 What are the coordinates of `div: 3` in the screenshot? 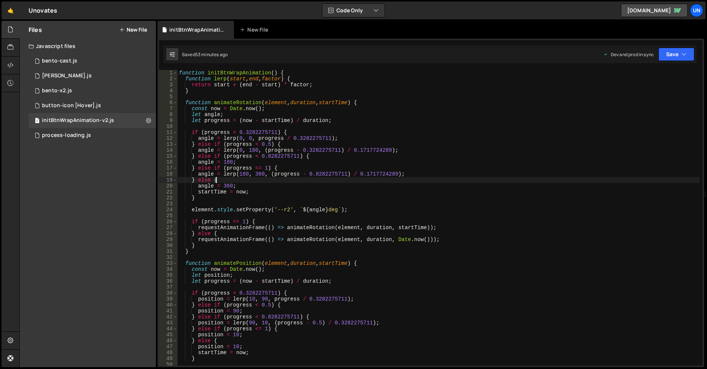 It's located at (168, 85).